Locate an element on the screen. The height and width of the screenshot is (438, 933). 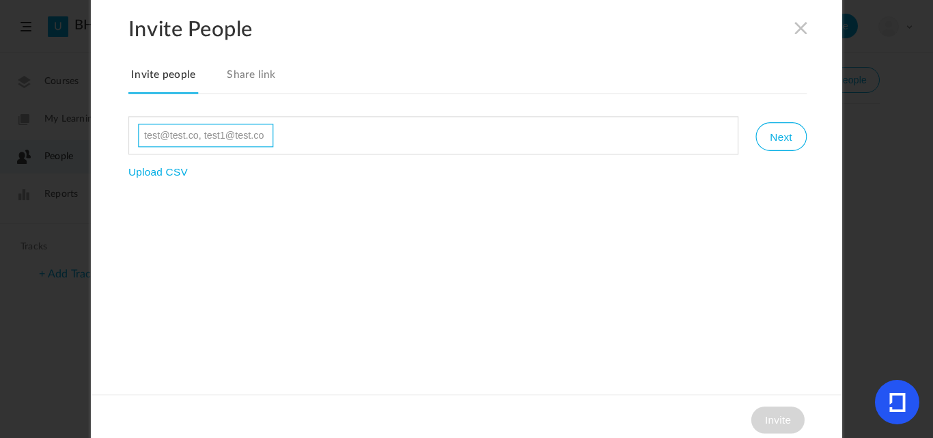
input: test@test.co, test1@test.co is located at coordinates (206, 135).